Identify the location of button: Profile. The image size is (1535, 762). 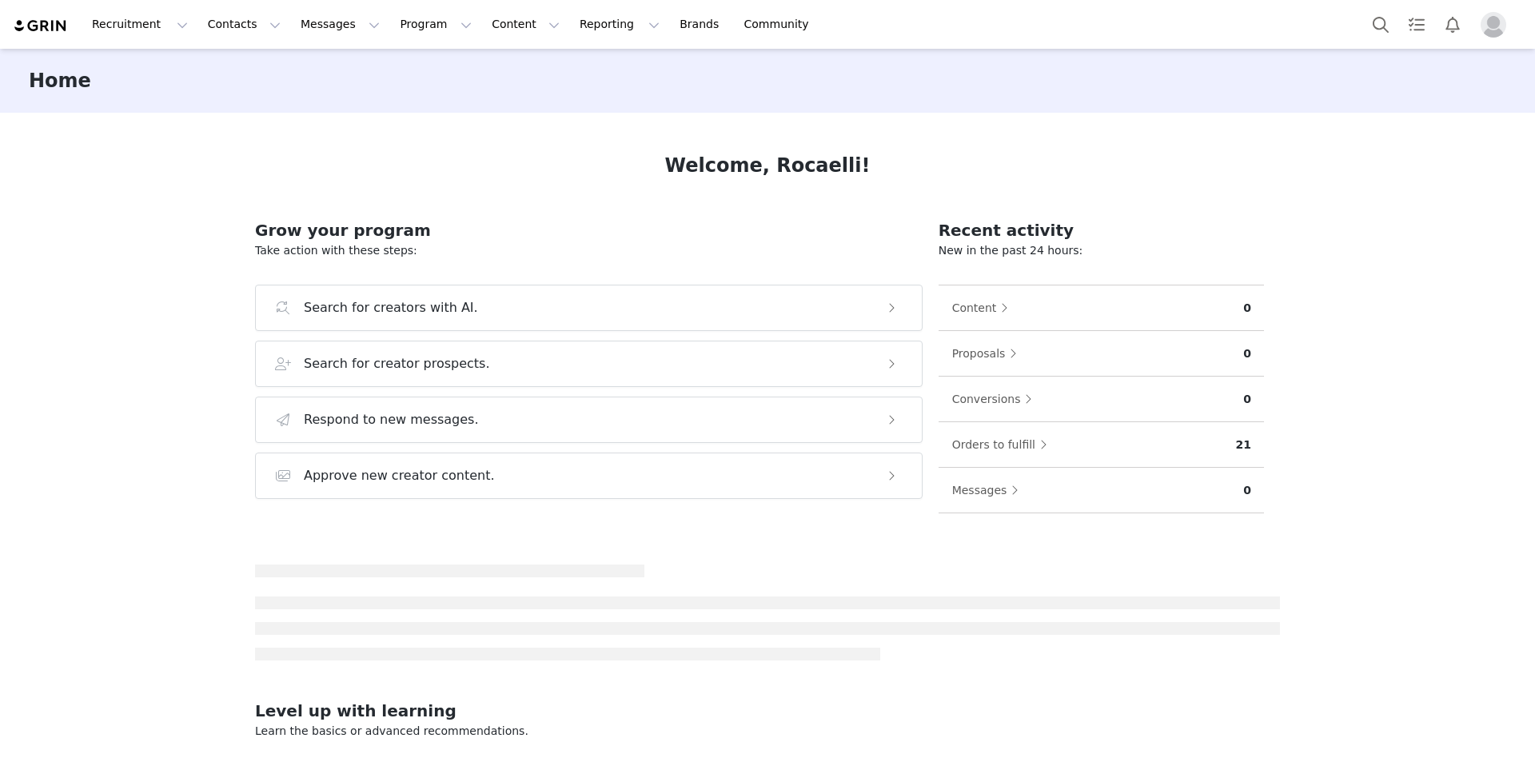
(1497, 25).